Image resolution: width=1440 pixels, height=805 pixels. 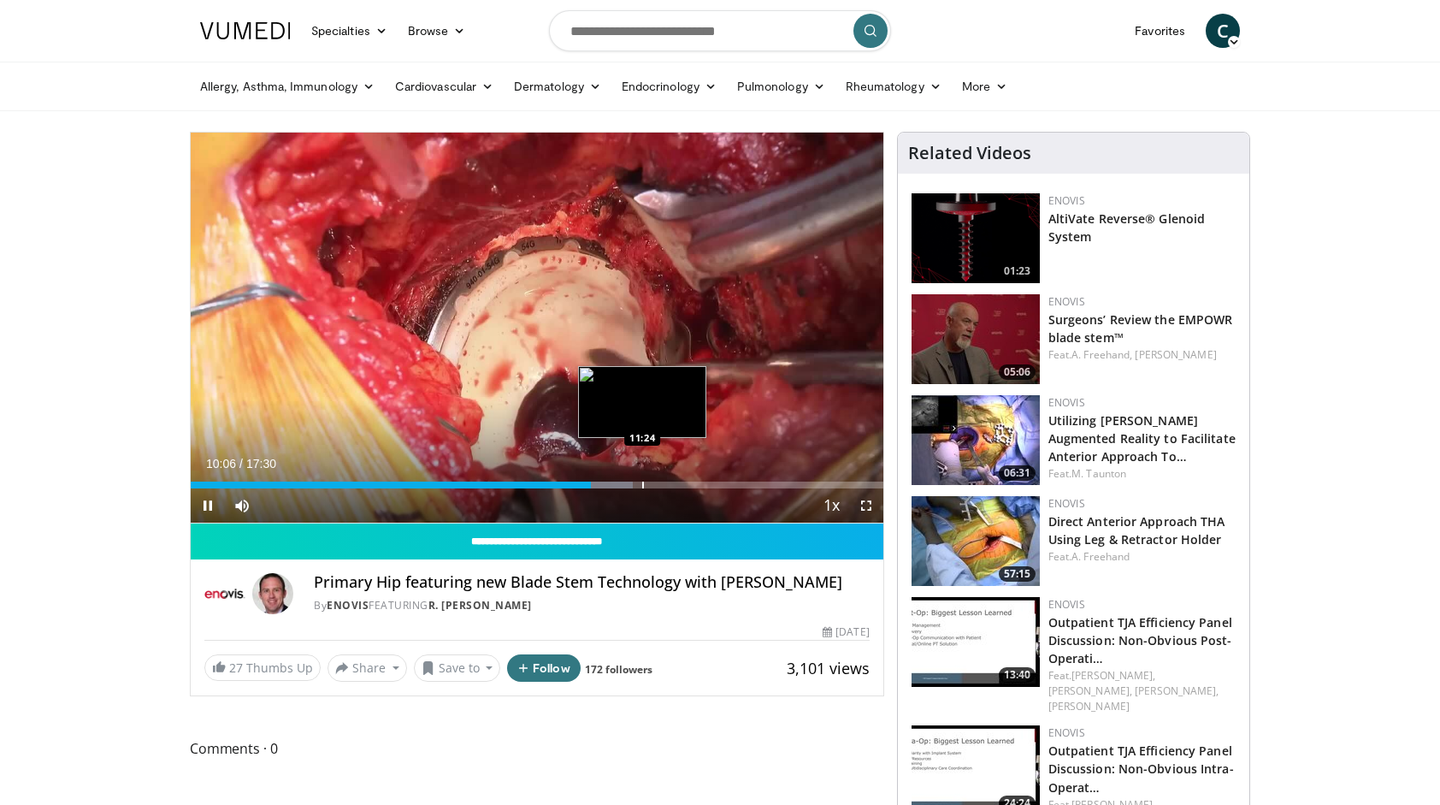 What do you see at coordinates (866, 505) in the screenshot?
I see `button: Fullscreen` at bounding box center [866, 505].